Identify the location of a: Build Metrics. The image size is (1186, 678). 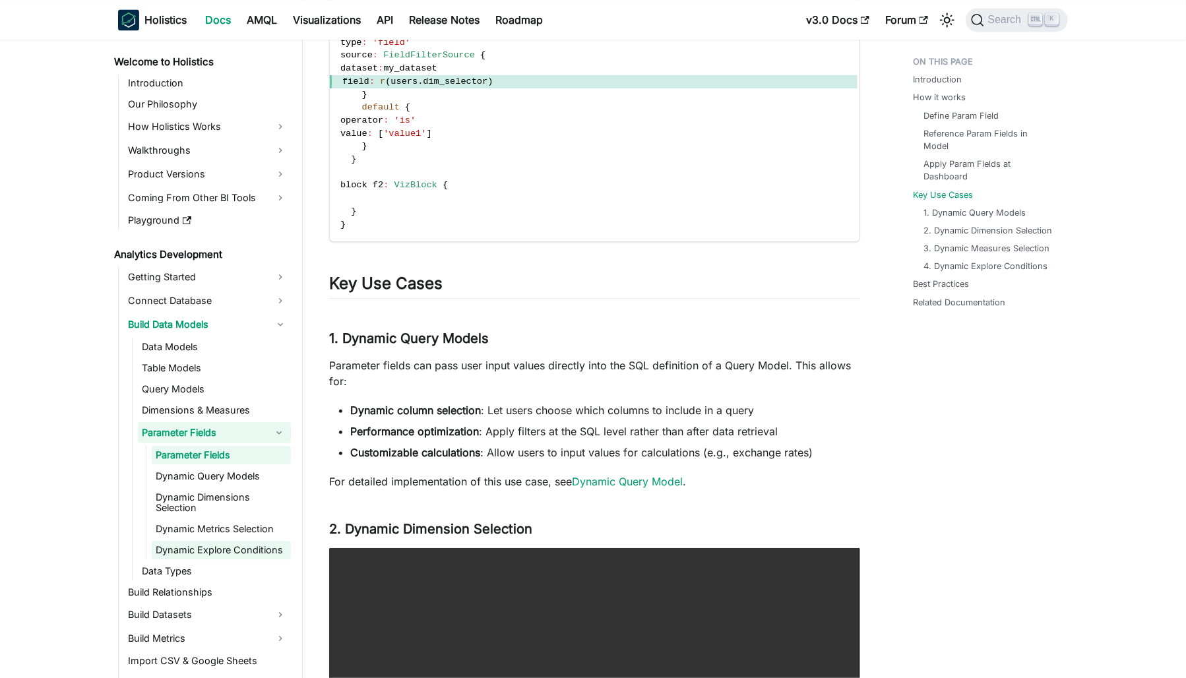
(207, 638).